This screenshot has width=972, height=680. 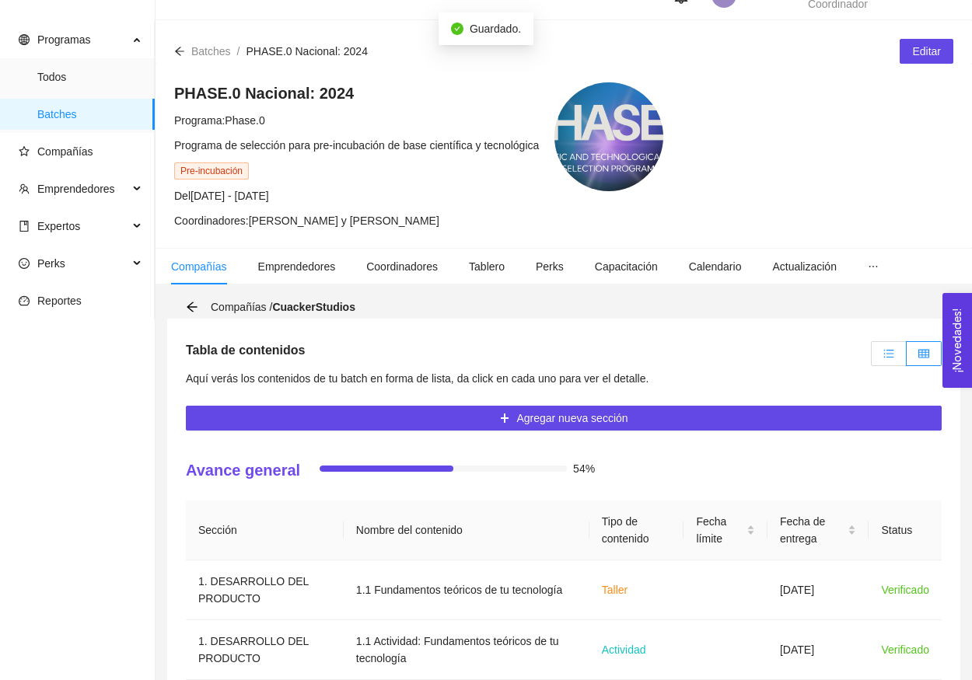 I want to click on span: Taller, so click(x=614, y=590).